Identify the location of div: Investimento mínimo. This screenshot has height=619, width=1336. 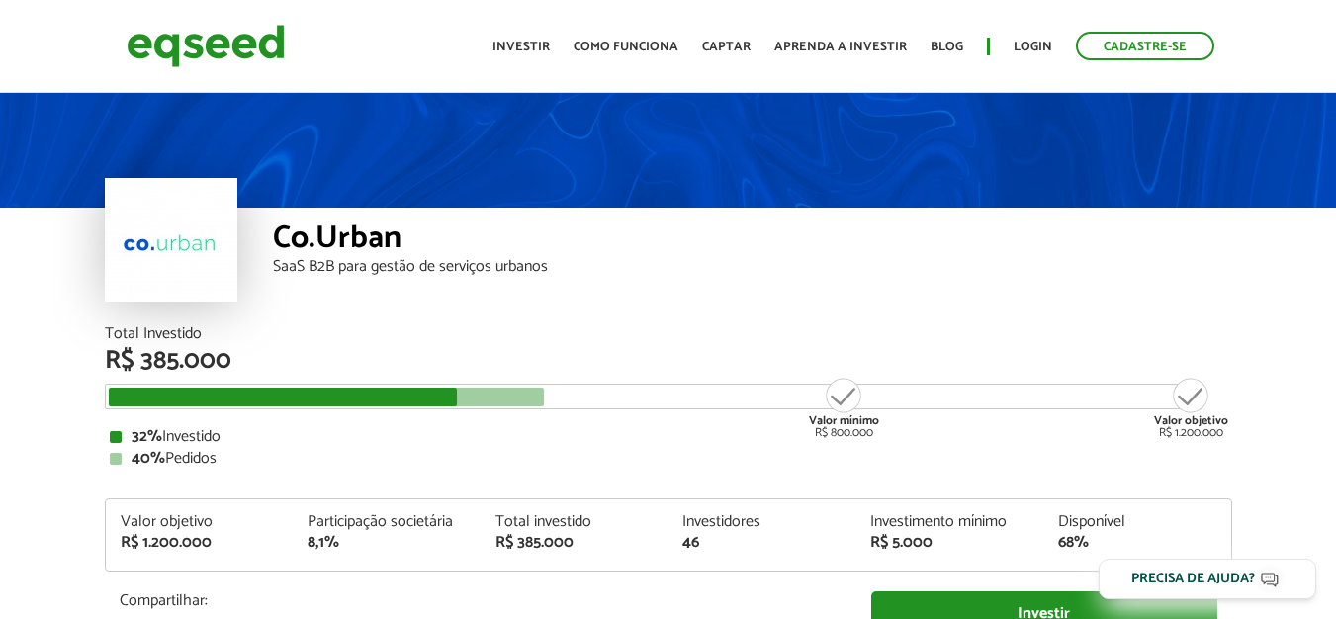
(949, 522).